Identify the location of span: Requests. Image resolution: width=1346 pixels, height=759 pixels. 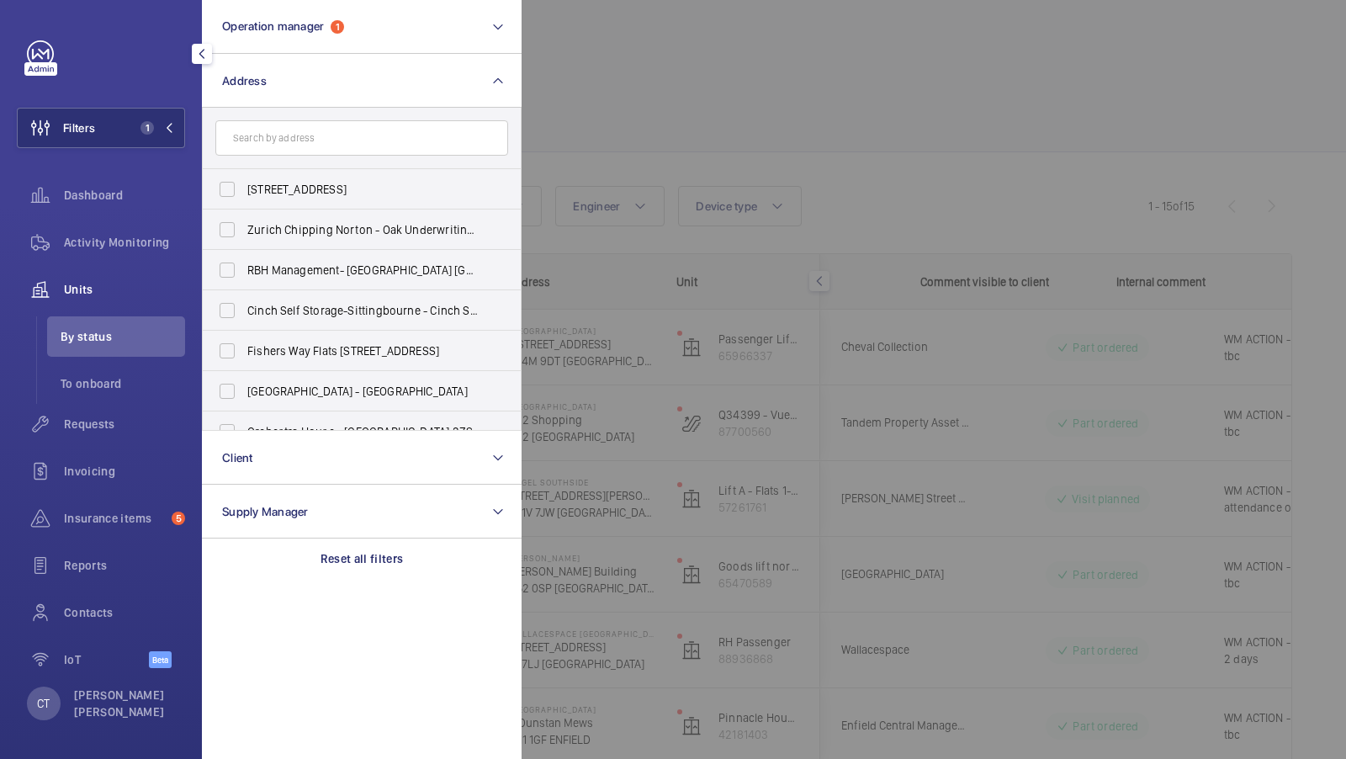
(125, 424).